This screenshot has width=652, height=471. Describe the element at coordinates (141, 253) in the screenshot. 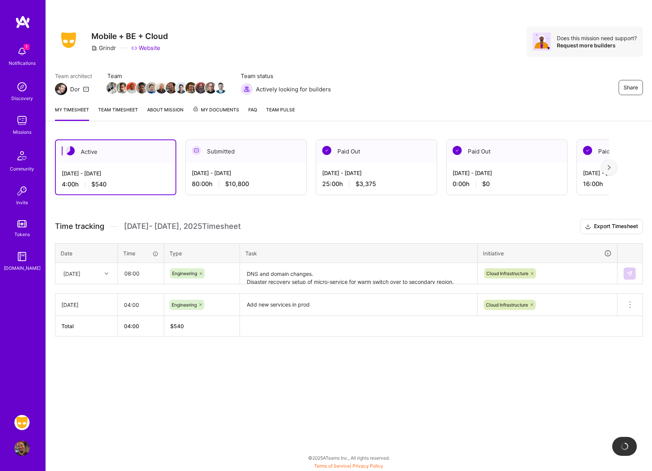

I see `div: Time` at that location.